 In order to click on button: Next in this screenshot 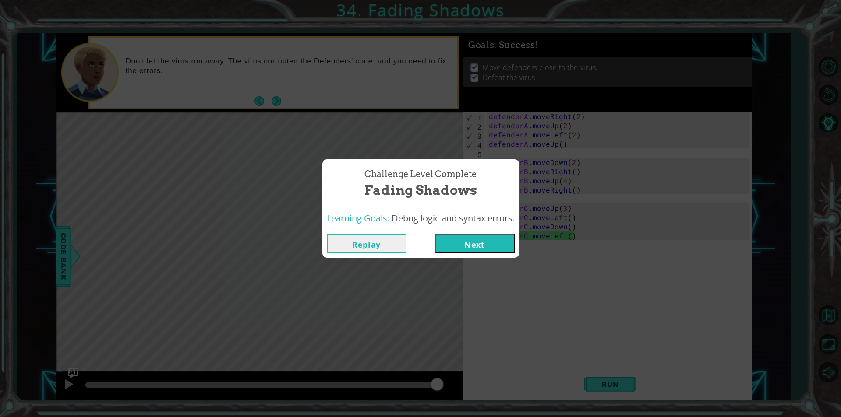, I will do `click(475, 244)`.